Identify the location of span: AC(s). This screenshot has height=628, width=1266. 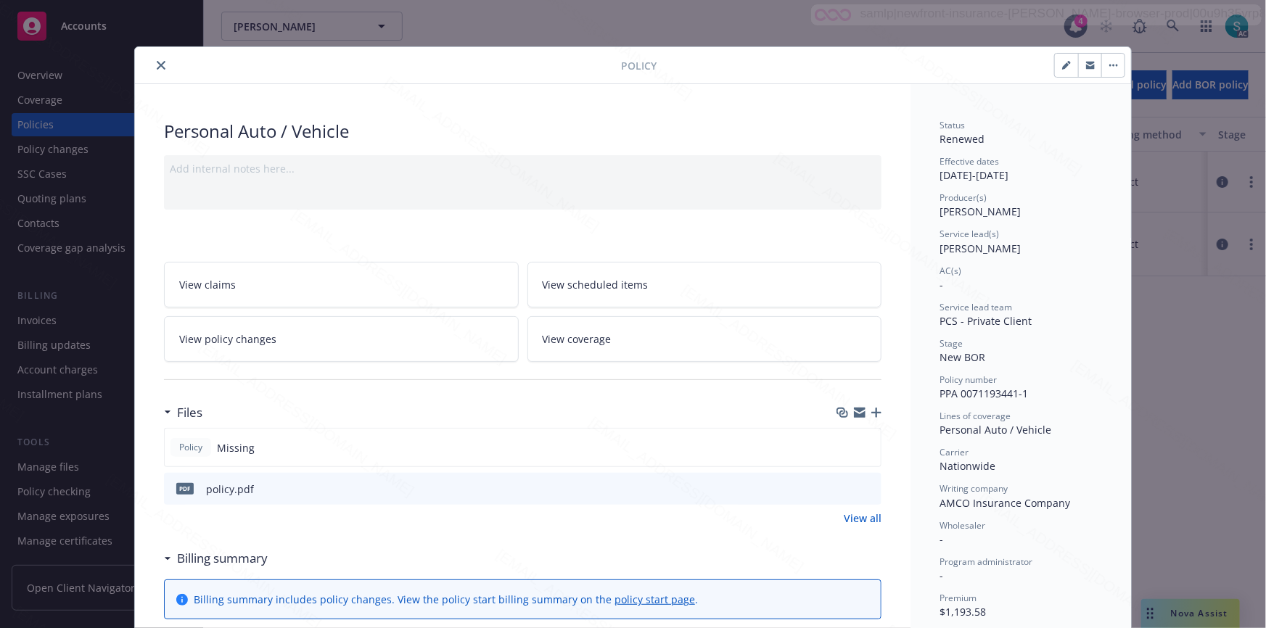
(950, 271).